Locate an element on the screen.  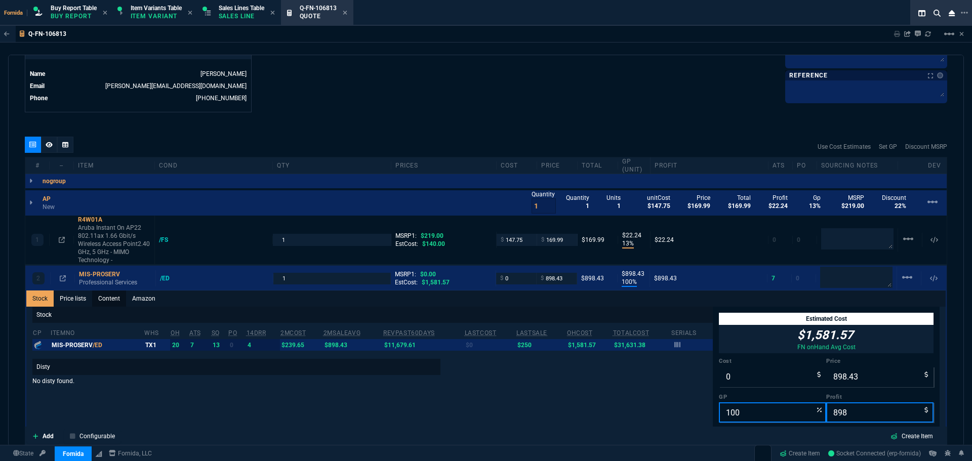
a: Create Item is located at coordinates (800, 454).